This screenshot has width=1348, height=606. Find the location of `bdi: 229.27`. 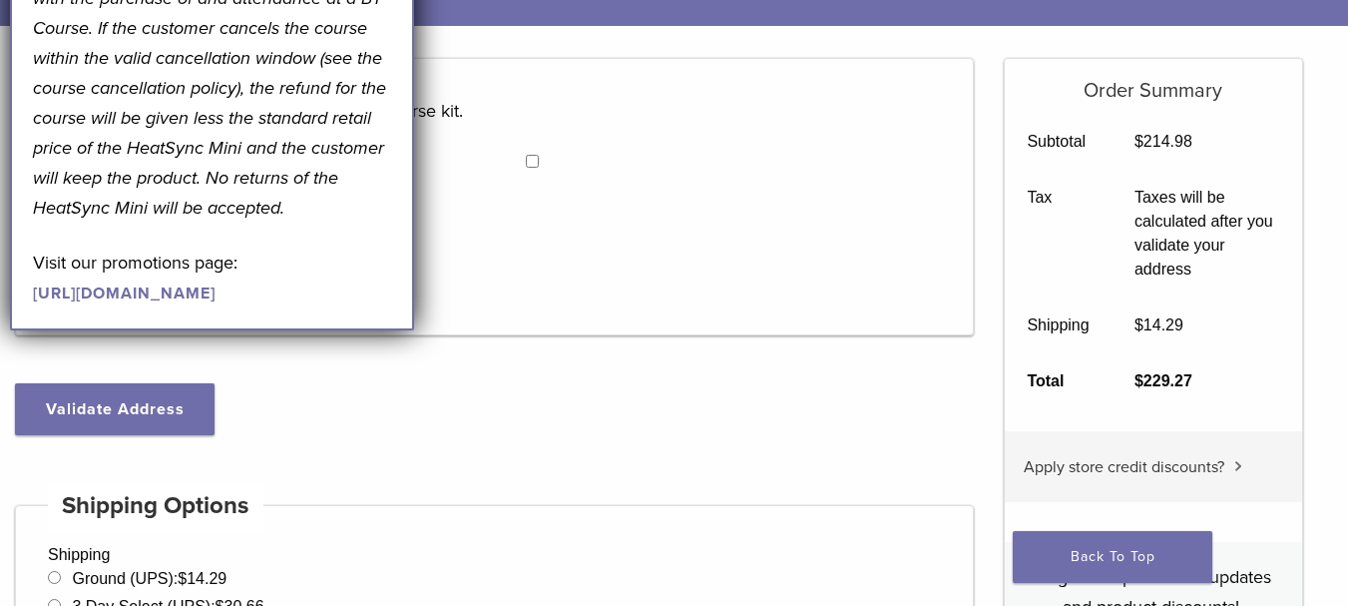

bdi: 229.27 is located at coordinates (1163, 380).